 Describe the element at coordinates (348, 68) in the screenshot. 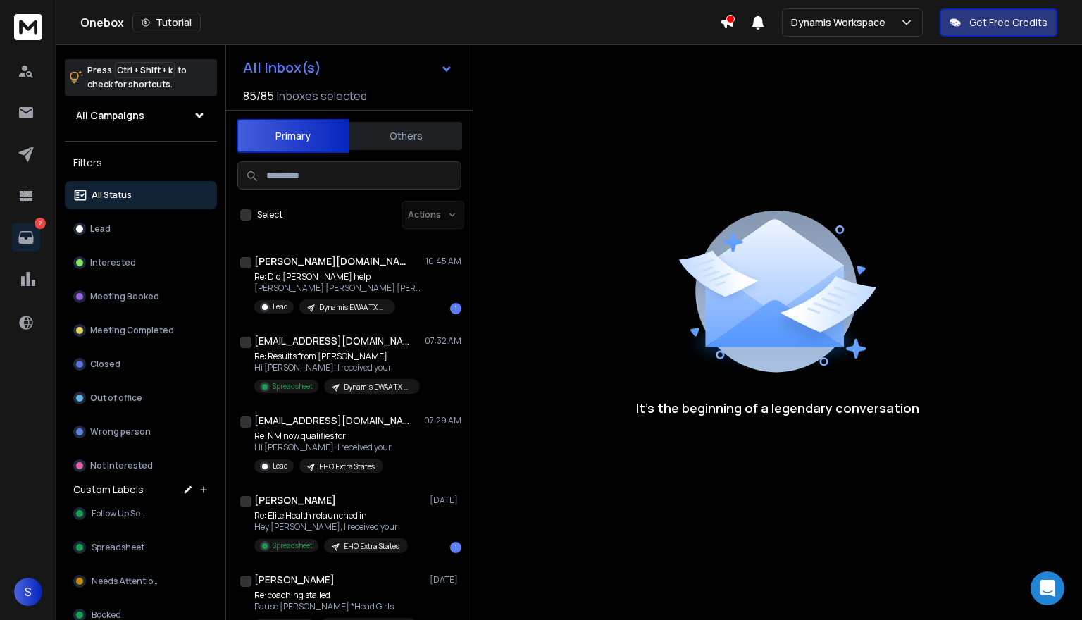

I see `button: All Inbox(s)` at that location.